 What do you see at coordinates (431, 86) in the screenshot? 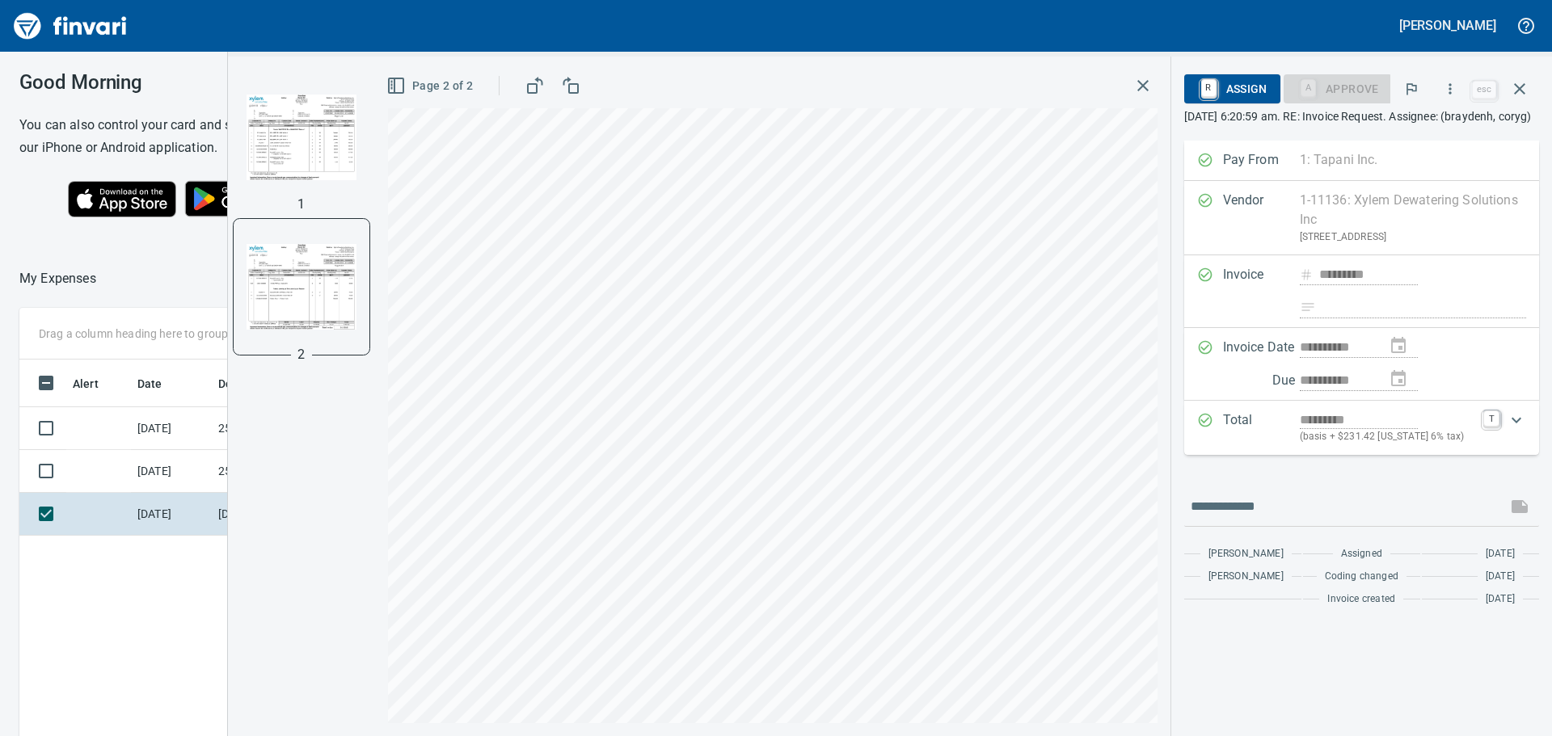
I see `button: Page 2 of 2` at bounding box center [431, 86].